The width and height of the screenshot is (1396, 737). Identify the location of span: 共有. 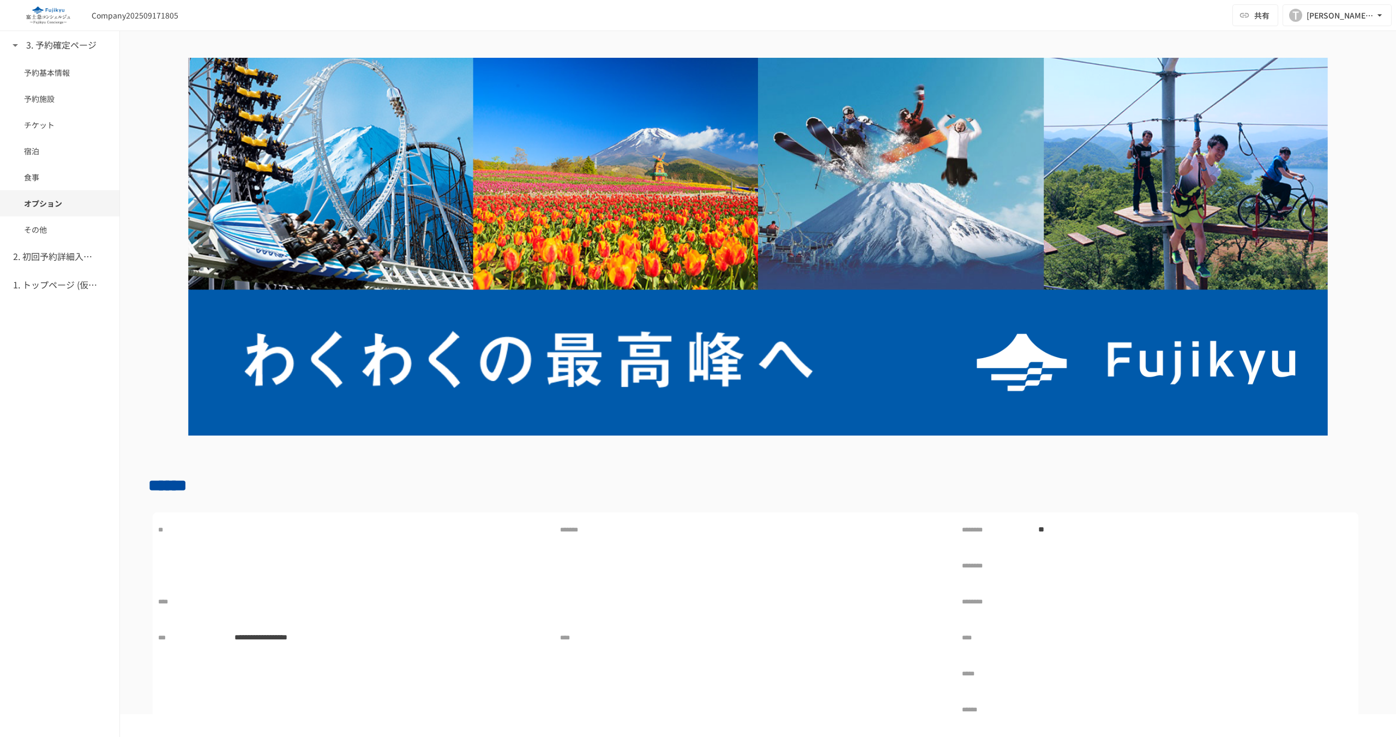
(1262, 15).